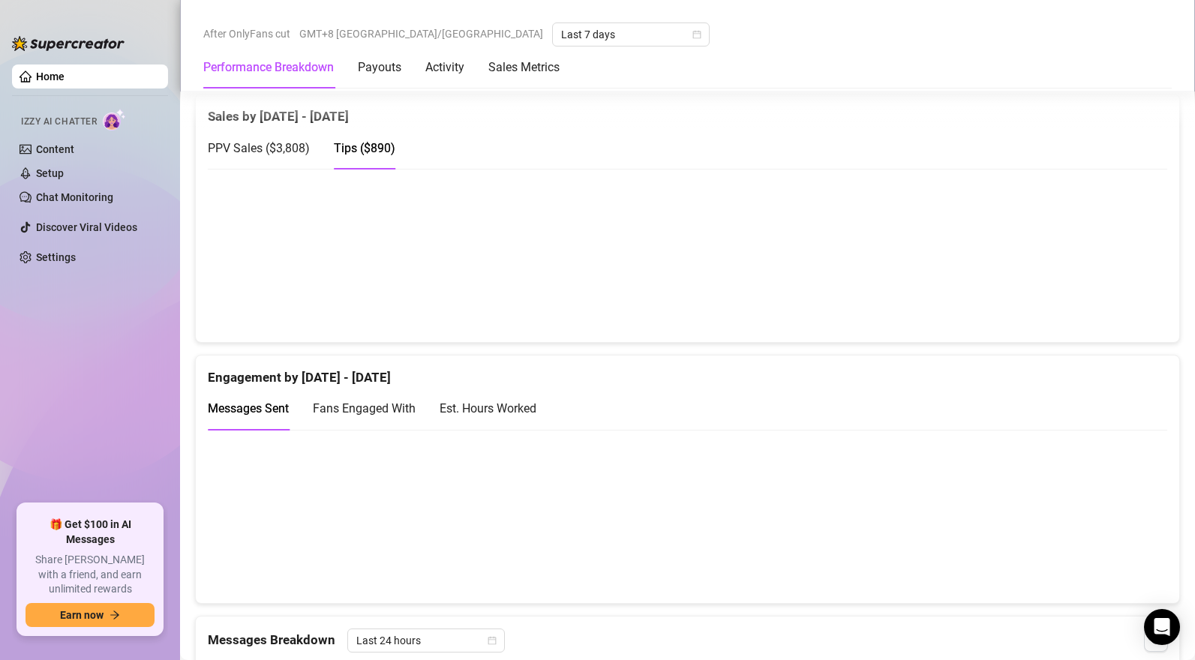 This screenshot has width=1195, height=660. What do you see at coordinates (380, 68) in the screenshot?
I see `div: Payouts` at bounding box center [380, 68].